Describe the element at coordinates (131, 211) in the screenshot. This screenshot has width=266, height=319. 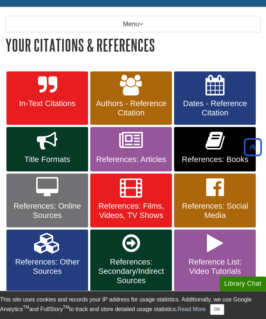
I see `span: References: Films, Videos, TV Shows` at that location.